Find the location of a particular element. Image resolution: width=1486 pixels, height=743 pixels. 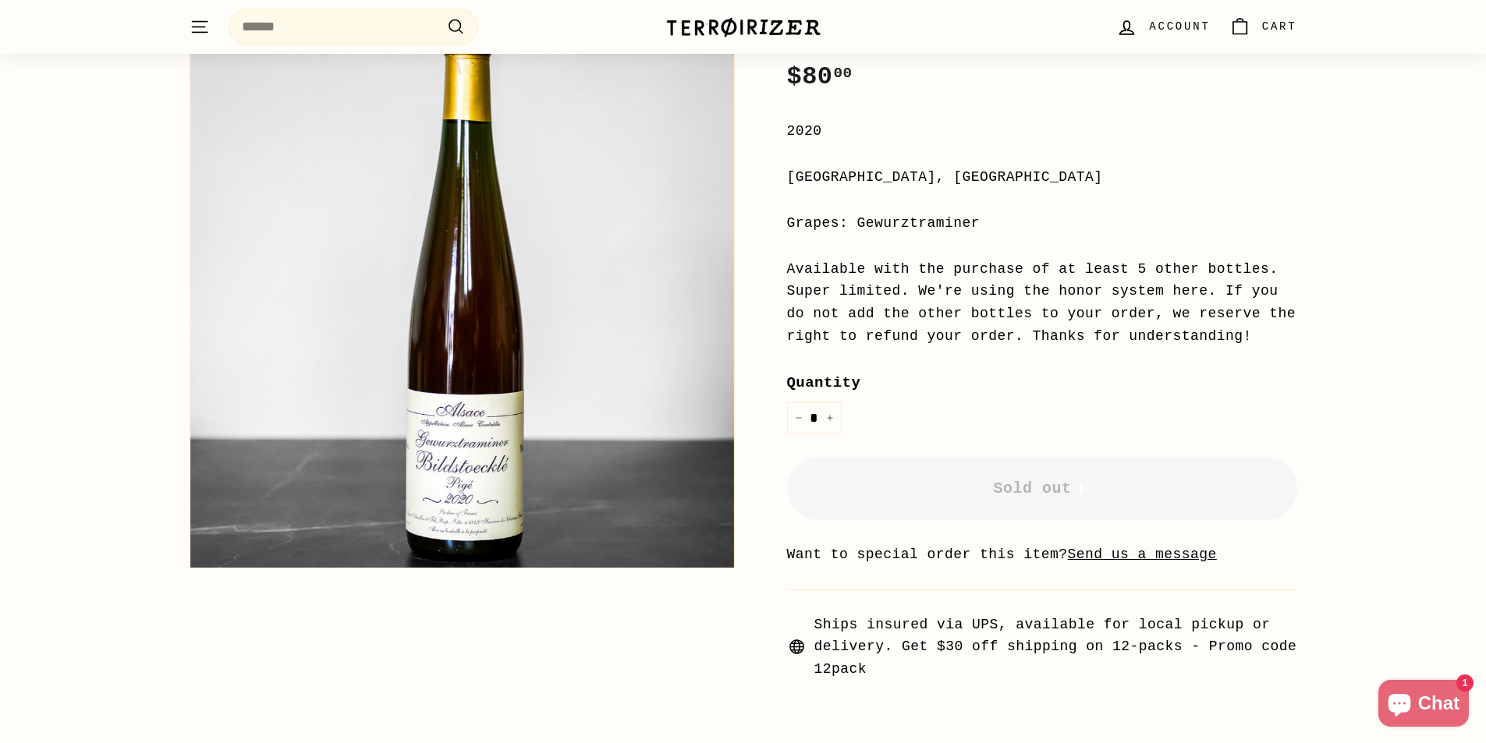

input: quantity is located at coordinates (814, 418).